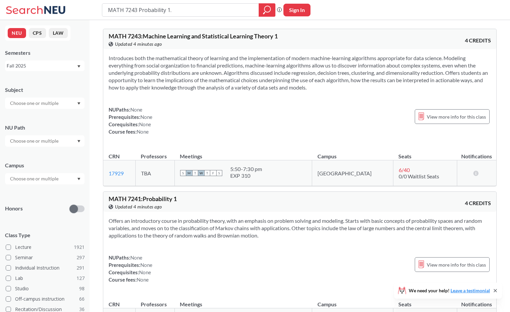 Image resolution: width=510 pixels, height=312 pixels. Describe the element at coordinates (155, 173) in the screenshot. I see `td: TBA` at that location.